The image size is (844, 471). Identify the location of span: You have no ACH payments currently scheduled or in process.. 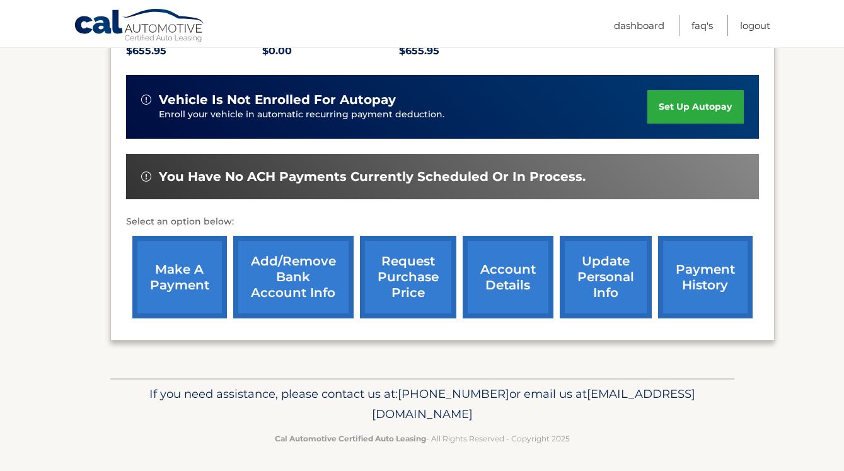
(372, 176).